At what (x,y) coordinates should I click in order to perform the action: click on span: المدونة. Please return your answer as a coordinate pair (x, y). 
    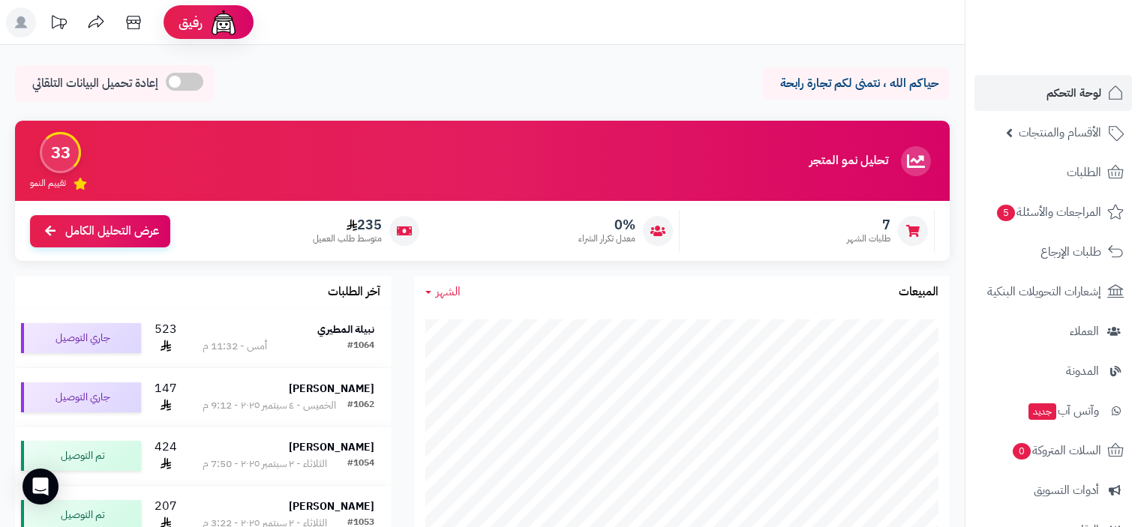
    Looking at the image, I should click on (1083, 371).